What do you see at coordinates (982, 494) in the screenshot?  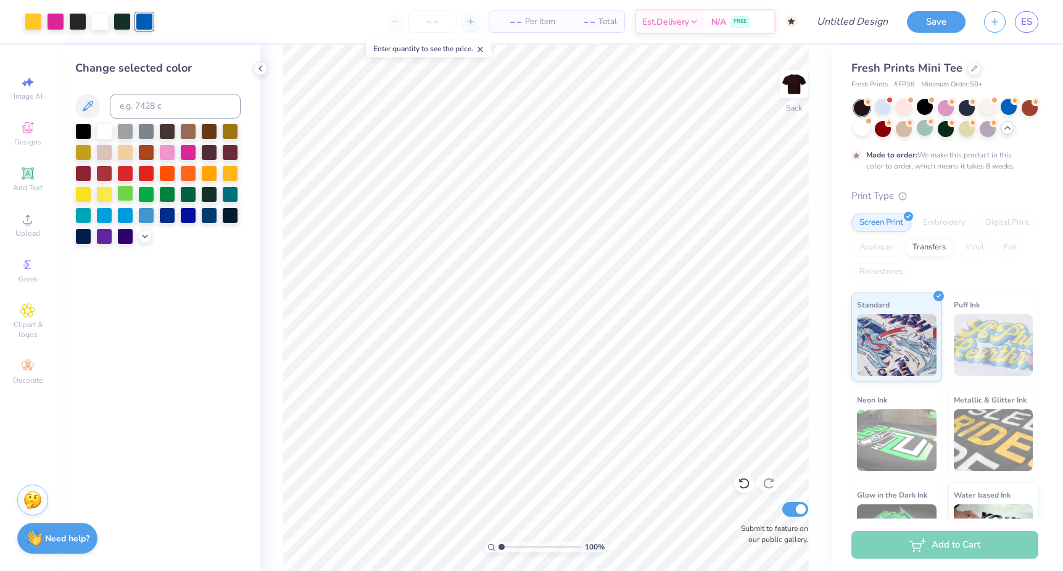 I see `span: Water based Ink` at bounding box center [982, 494].